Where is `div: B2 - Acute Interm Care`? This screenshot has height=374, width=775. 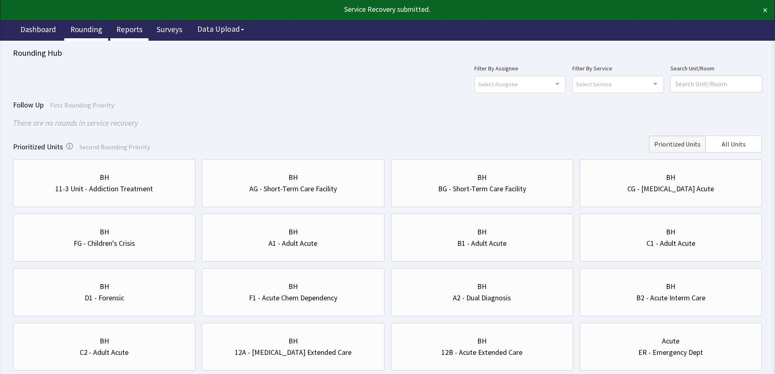
div: B2 - Acute Interm Care is located at coordinates (671, 298).